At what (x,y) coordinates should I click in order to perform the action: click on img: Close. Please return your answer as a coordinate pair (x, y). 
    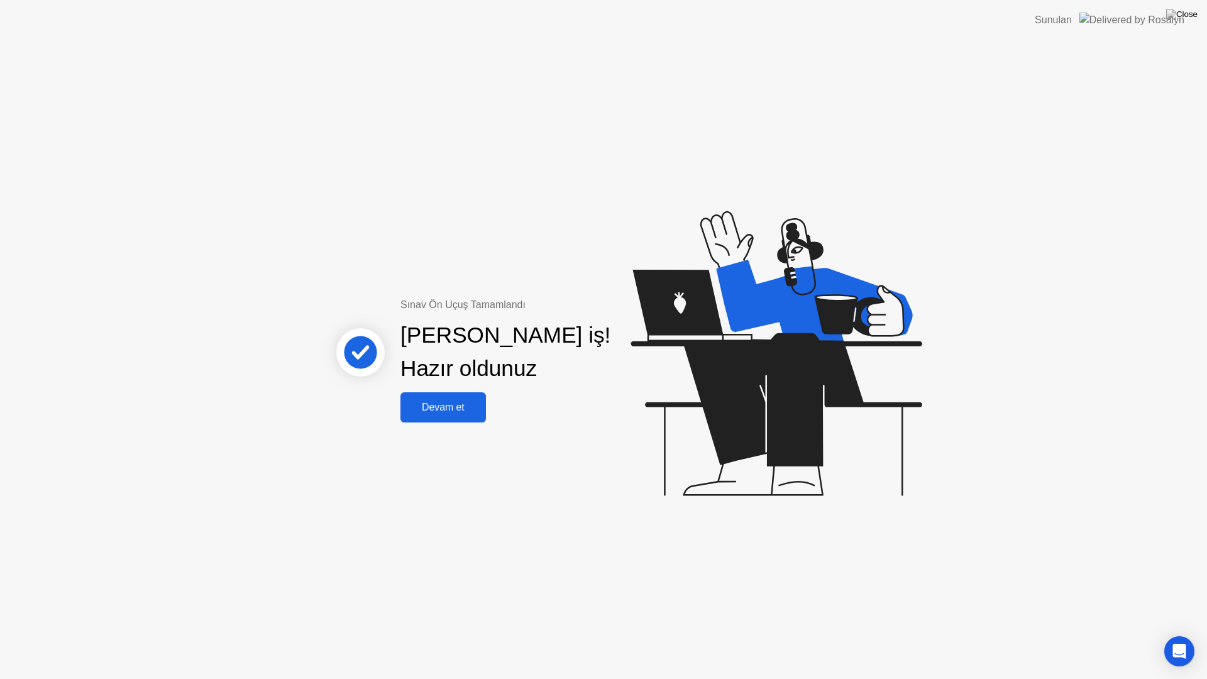
    Looking at the image, I should click on (1182, 14).